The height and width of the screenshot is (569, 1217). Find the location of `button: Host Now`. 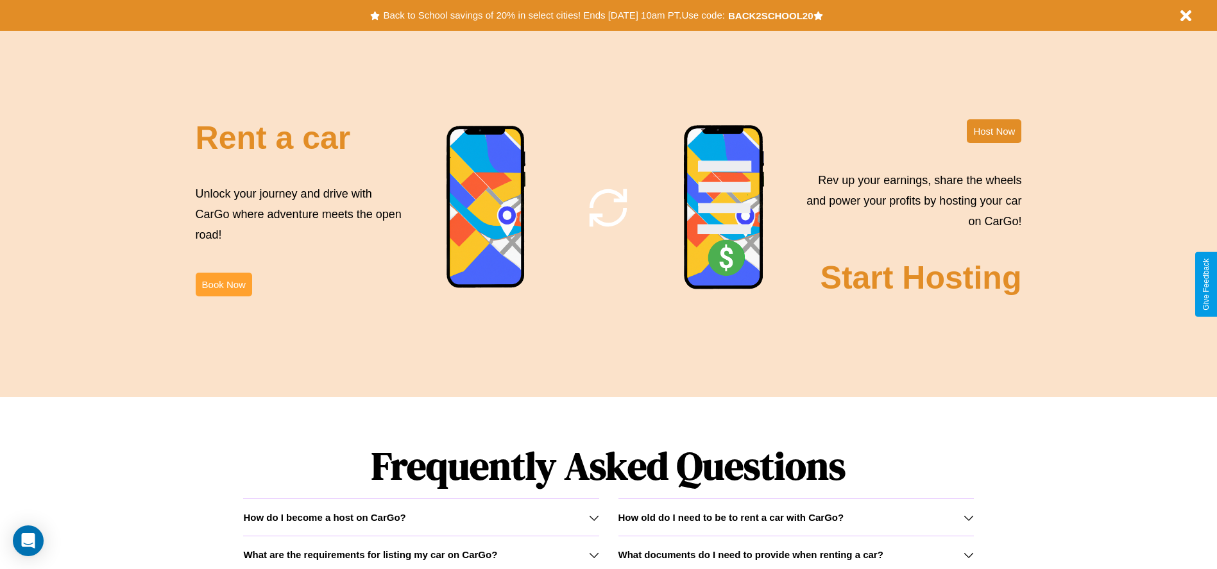

button: Host Now is located at coordinates (993, 131).